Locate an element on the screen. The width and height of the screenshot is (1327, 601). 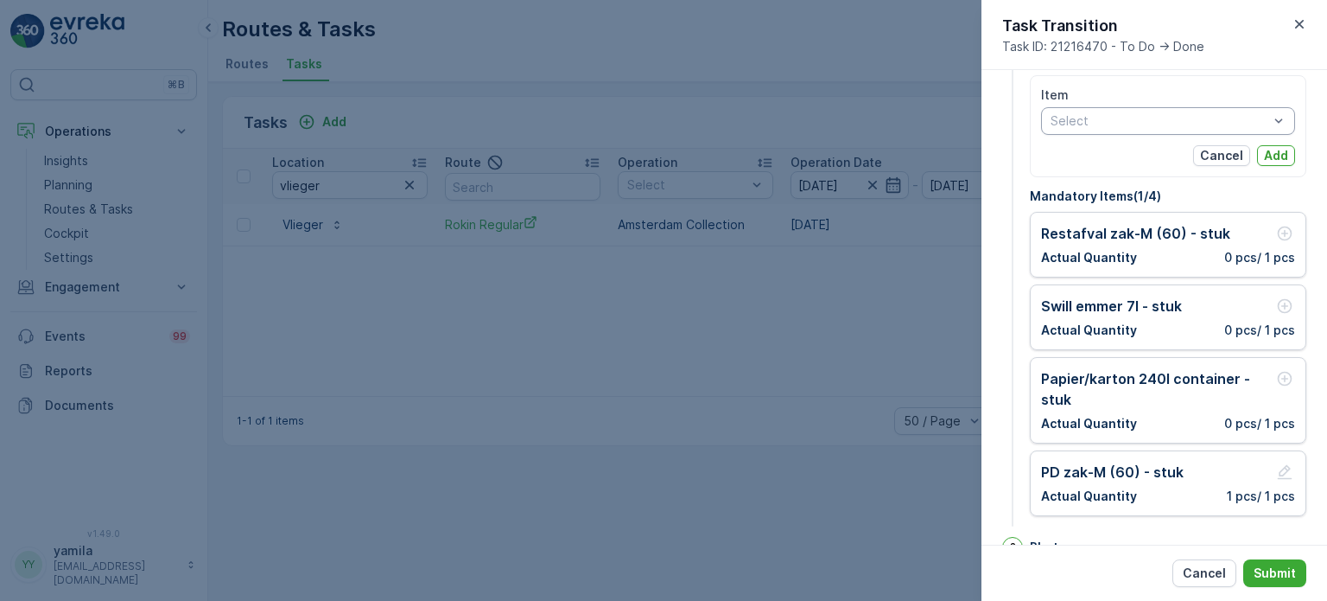
p: PD zak-M (60) - stuk is located at coordinates (1112, 472).